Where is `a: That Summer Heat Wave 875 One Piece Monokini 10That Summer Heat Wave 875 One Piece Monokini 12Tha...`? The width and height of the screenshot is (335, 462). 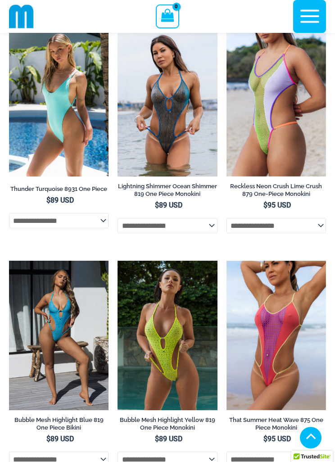 a: That Summer Heat Wave 875 One Piece Monokini 10That Summer Heat Wave 875 One Piece Monokini 12Tha... is located at coordinates (276, 336).